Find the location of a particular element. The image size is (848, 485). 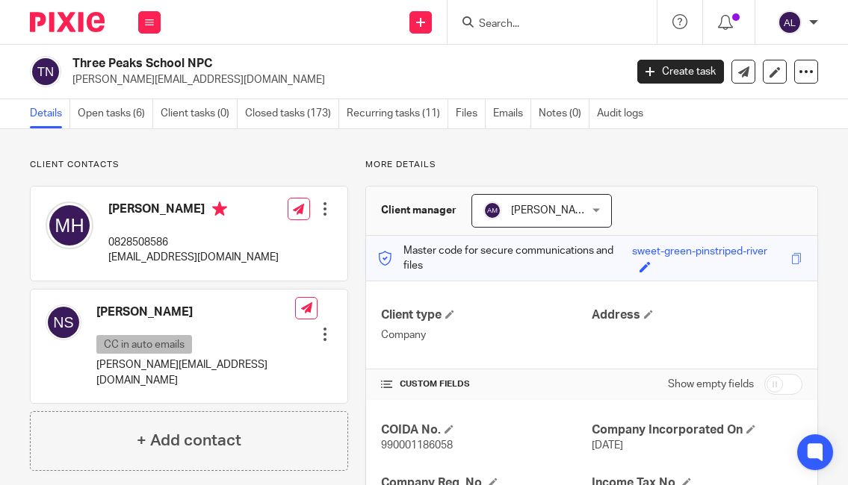

p: 0828508586 is located at coordinates (193, 243).